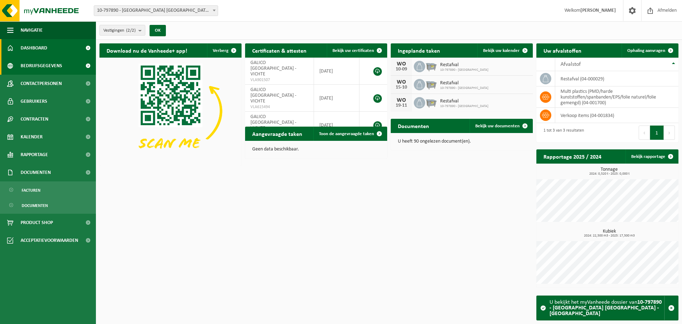  Describe the element at coordinates (650, 50) in the screenshot. I see `a: Ophaling aanvragen` at that location.